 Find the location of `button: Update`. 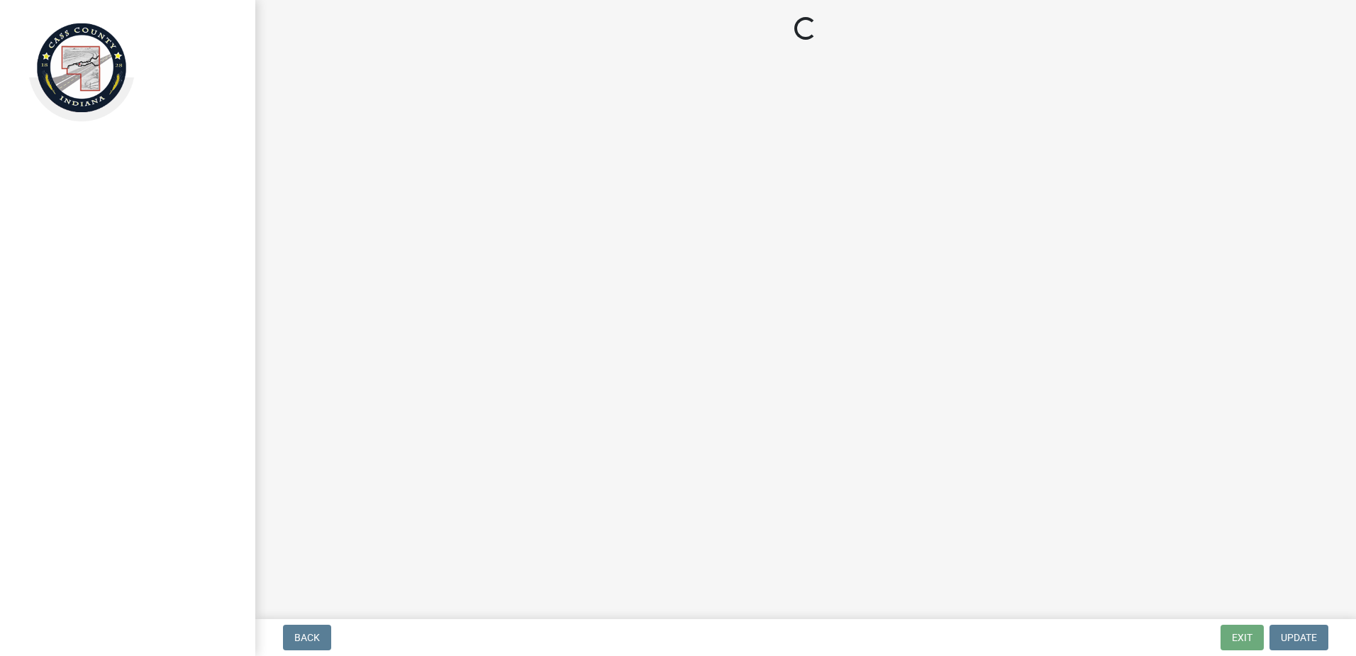

button: Update is located at coordinates (1299, 637).